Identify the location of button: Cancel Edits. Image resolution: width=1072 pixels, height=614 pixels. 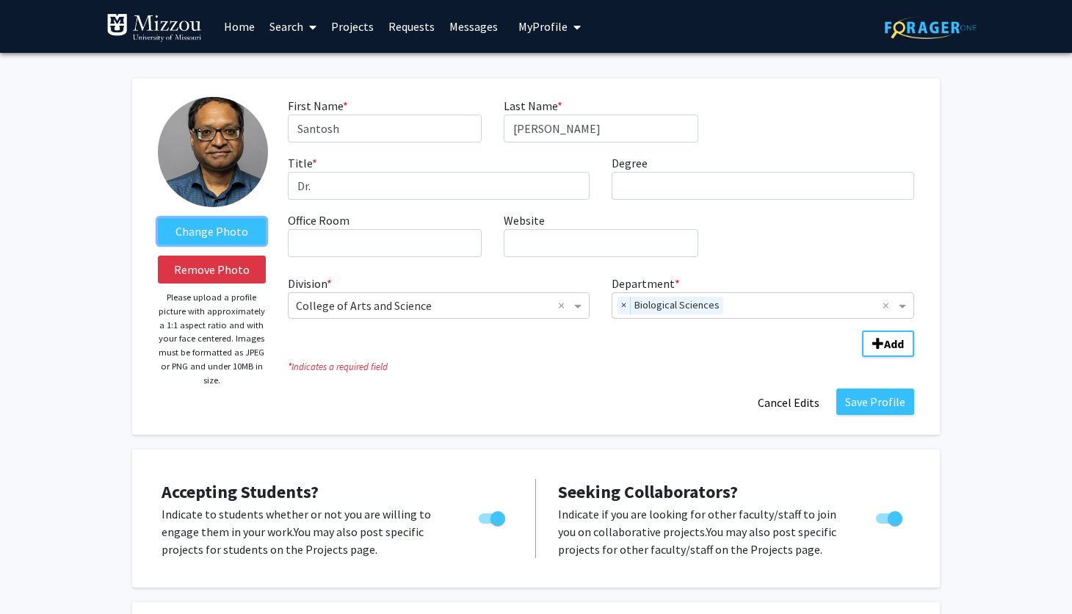
(789, 403).